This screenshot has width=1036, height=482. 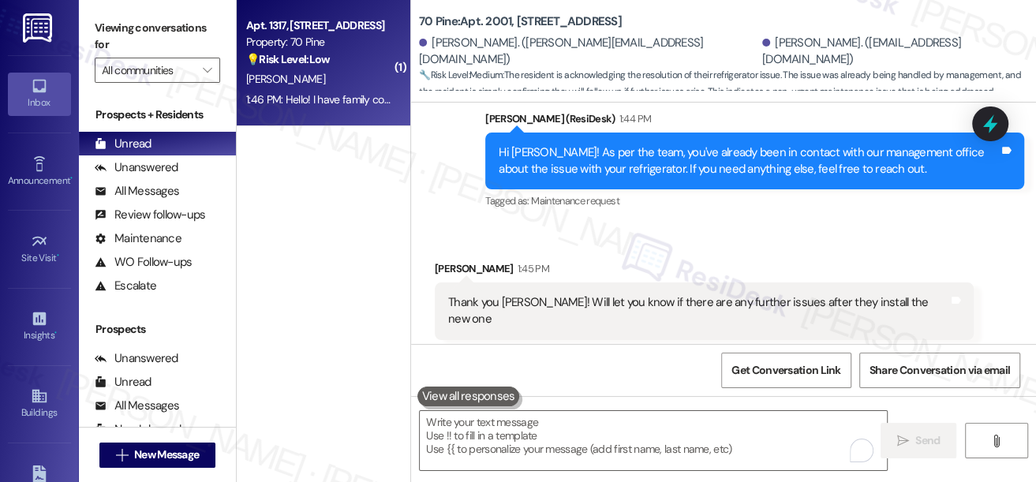 What do you see at coordinates (157, 114) in the screenshot?
I see `div: Prospects + Residents` at bounding box center [157, 114].